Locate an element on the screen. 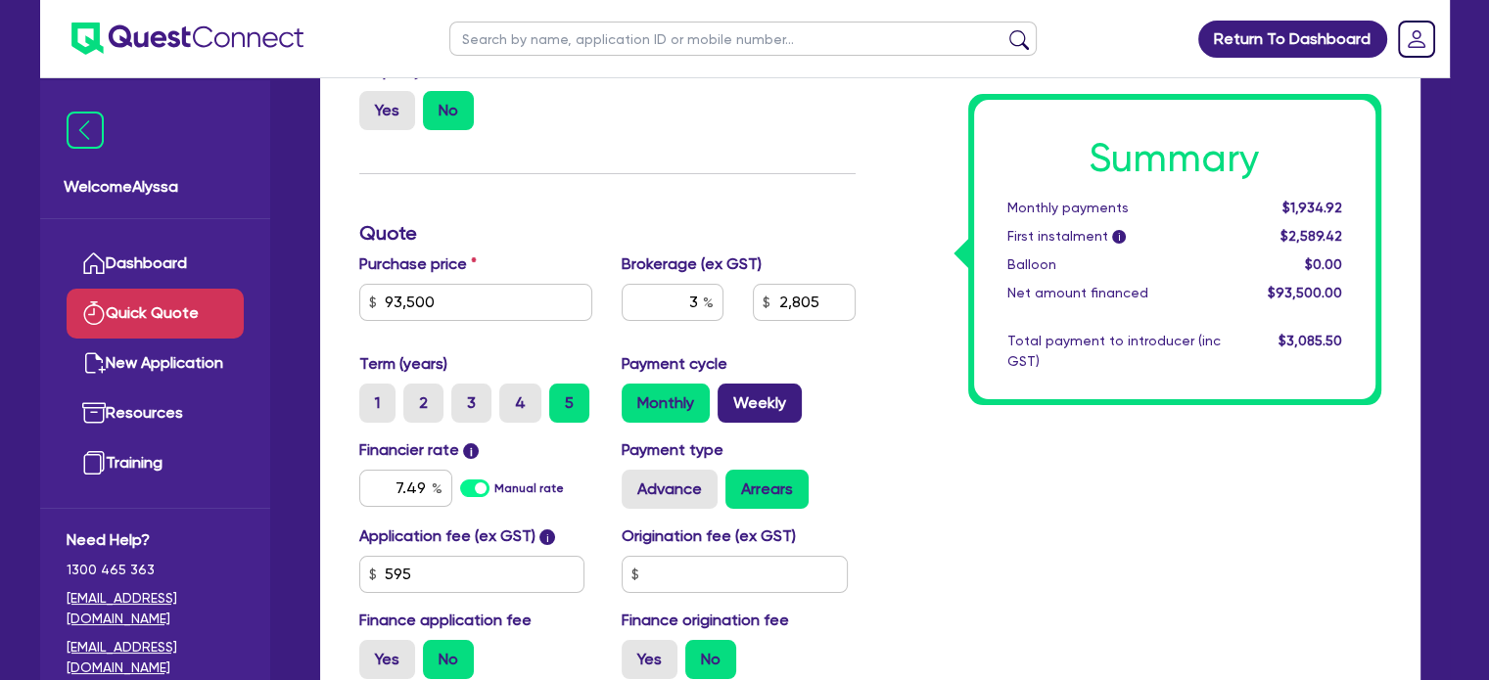  h1: Summary is located at coordinates (1175, 159).